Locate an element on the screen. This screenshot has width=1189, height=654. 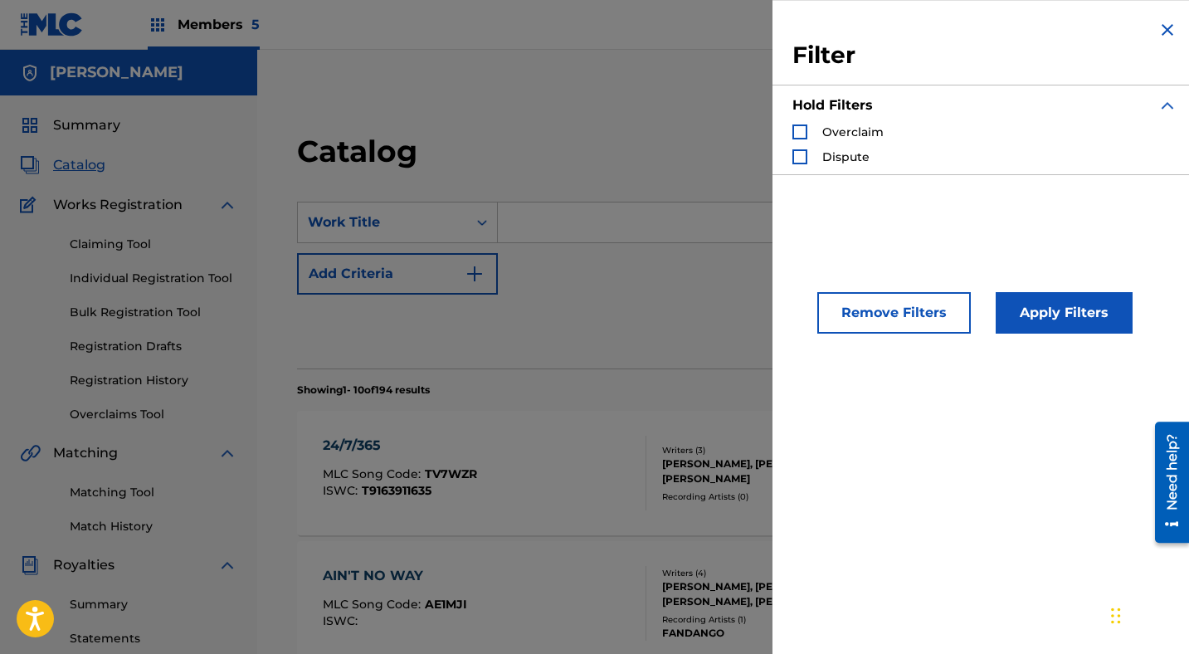
span: Summary is located at coordinates (86, 125).